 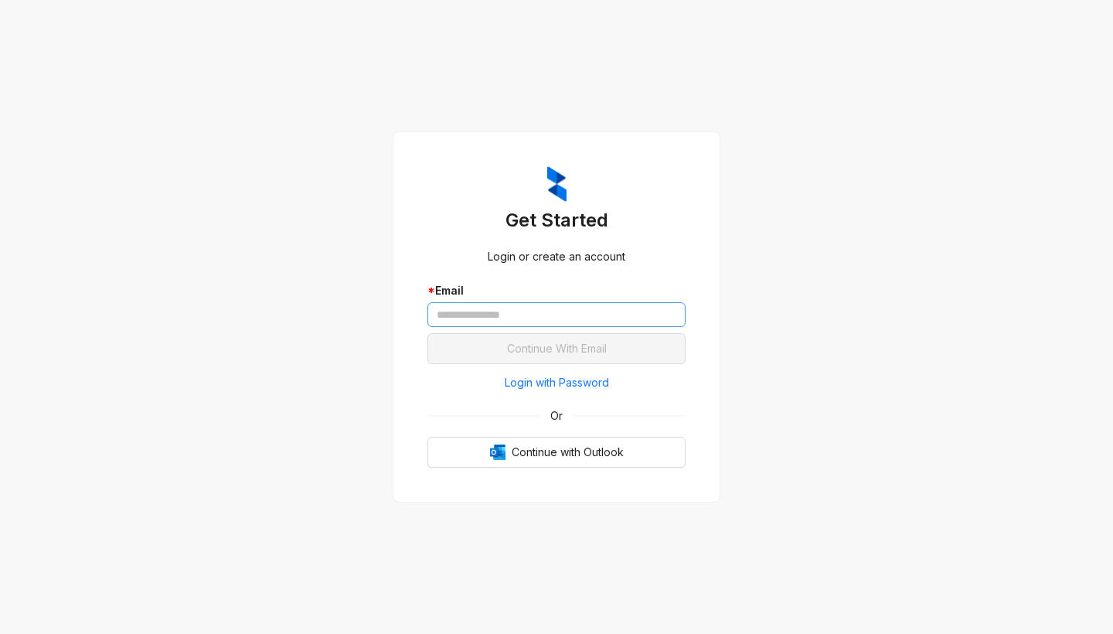 I want to click on button: OutlookContinue with Outlook, so click(x=557, y=452).